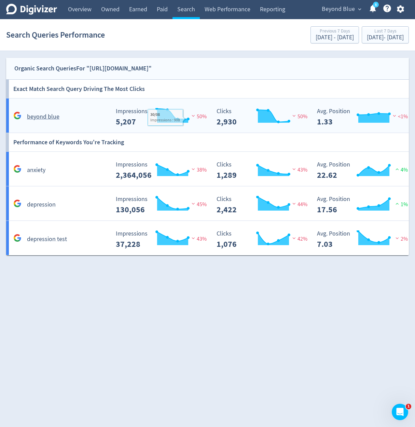 The width and height of the screenshot is (415, 427). Describe the element at coordinates (69, 142) in the screenshot. I see `h6: Performance of Keywords You're Tracking` at that location.